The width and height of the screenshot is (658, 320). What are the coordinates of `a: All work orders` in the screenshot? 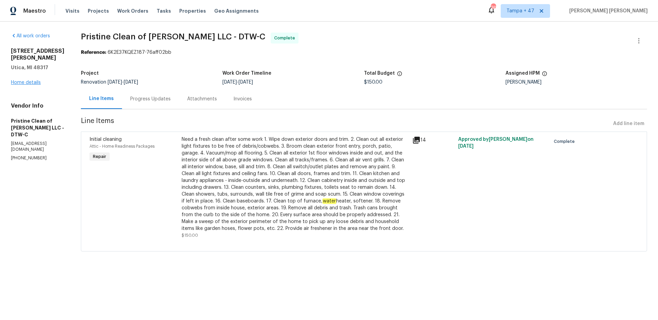 It's located at (30, 36).